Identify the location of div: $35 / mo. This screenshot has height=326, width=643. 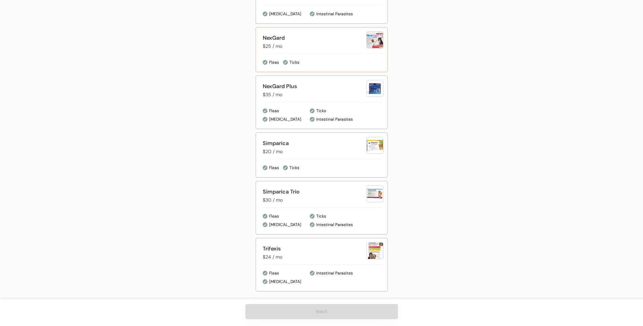
(273, 95).